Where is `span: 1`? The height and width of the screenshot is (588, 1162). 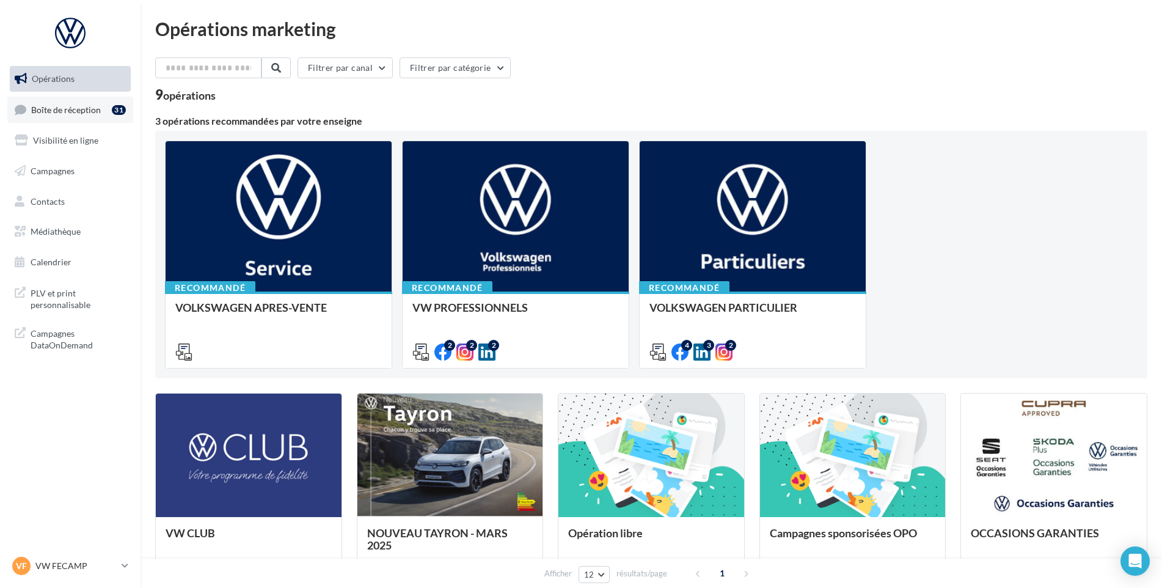
span: 1 is located at coordinates (722, 573).